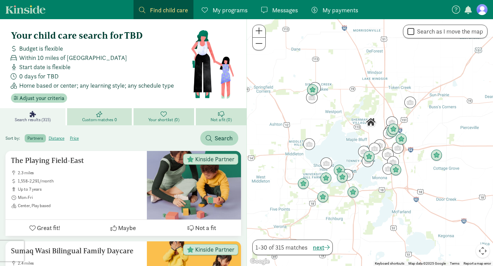  What do you see at coordinates (340, 10) in the screenshot?
I see `span: My payments` at bounding box center [340, 10].